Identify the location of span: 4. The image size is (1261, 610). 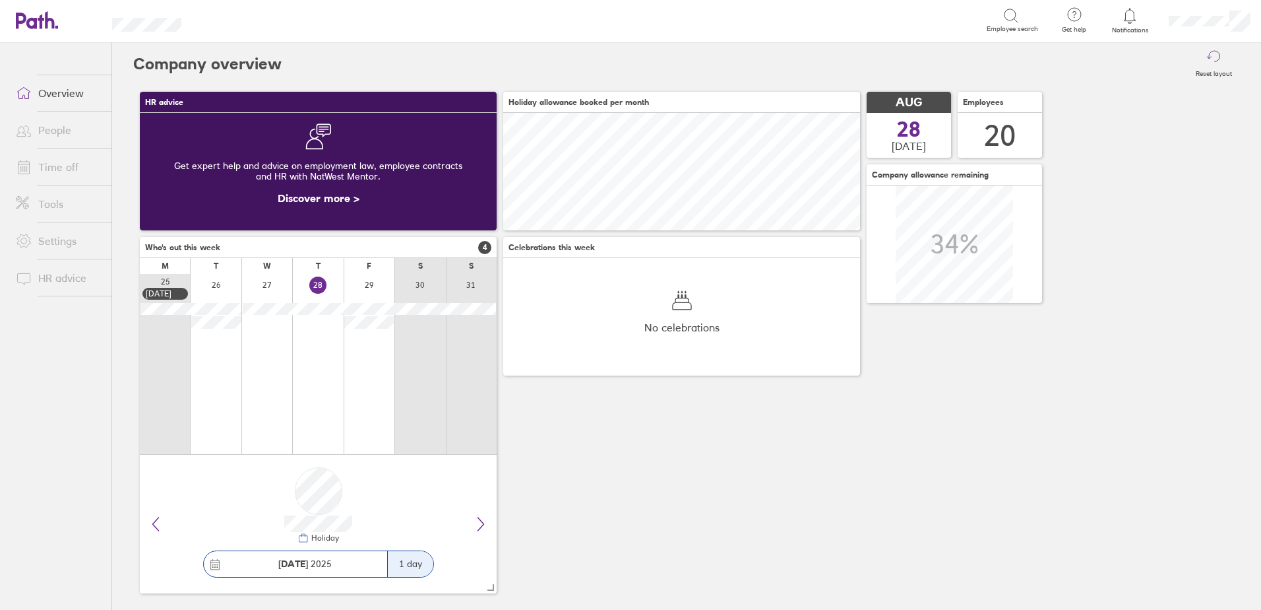
(485, 247).